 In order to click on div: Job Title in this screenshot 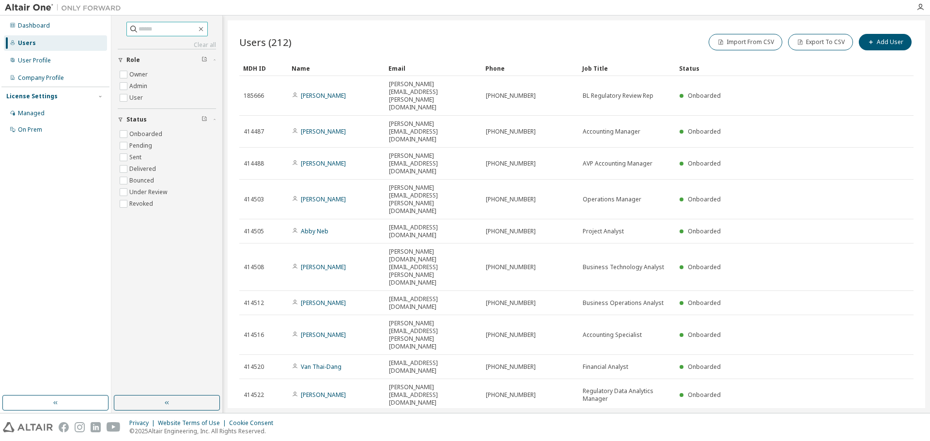, I will do `click(627, 68)`.